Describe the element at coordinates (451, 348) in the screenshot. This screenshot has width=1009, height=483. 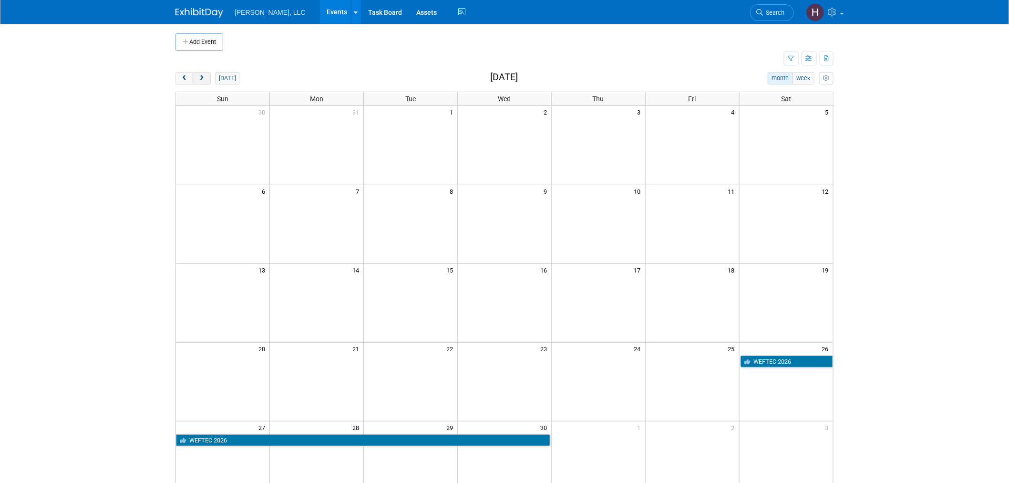
I see `span: 22` at that location.